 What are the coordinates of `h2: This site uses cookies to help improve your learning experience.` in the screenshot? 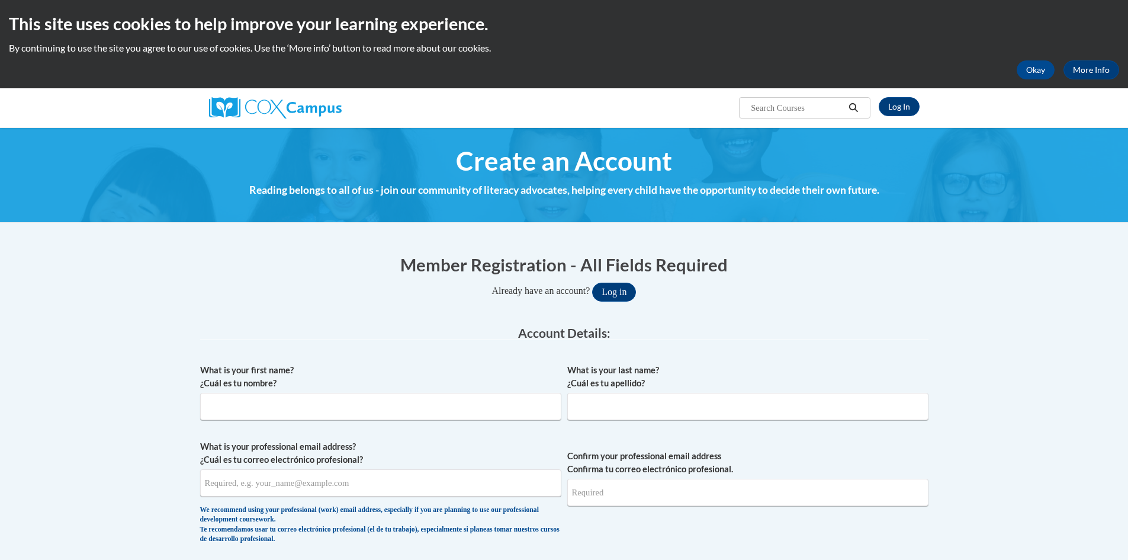 It's located at (564, 24).